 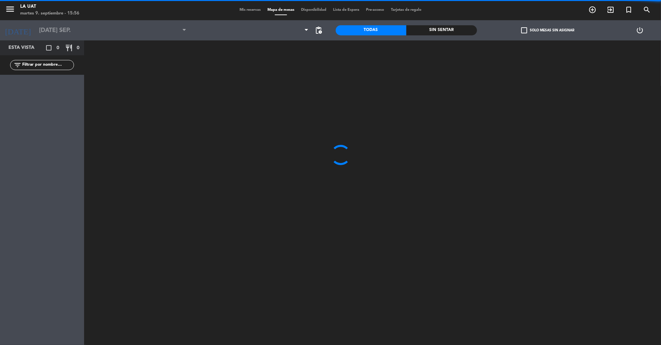 I want to click on i: crop_square, so click(x=49, y=48).